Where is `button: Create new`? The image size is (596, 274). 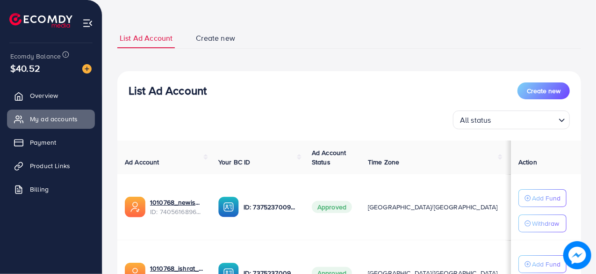
button: Create new is located at coordinates (544, 91).